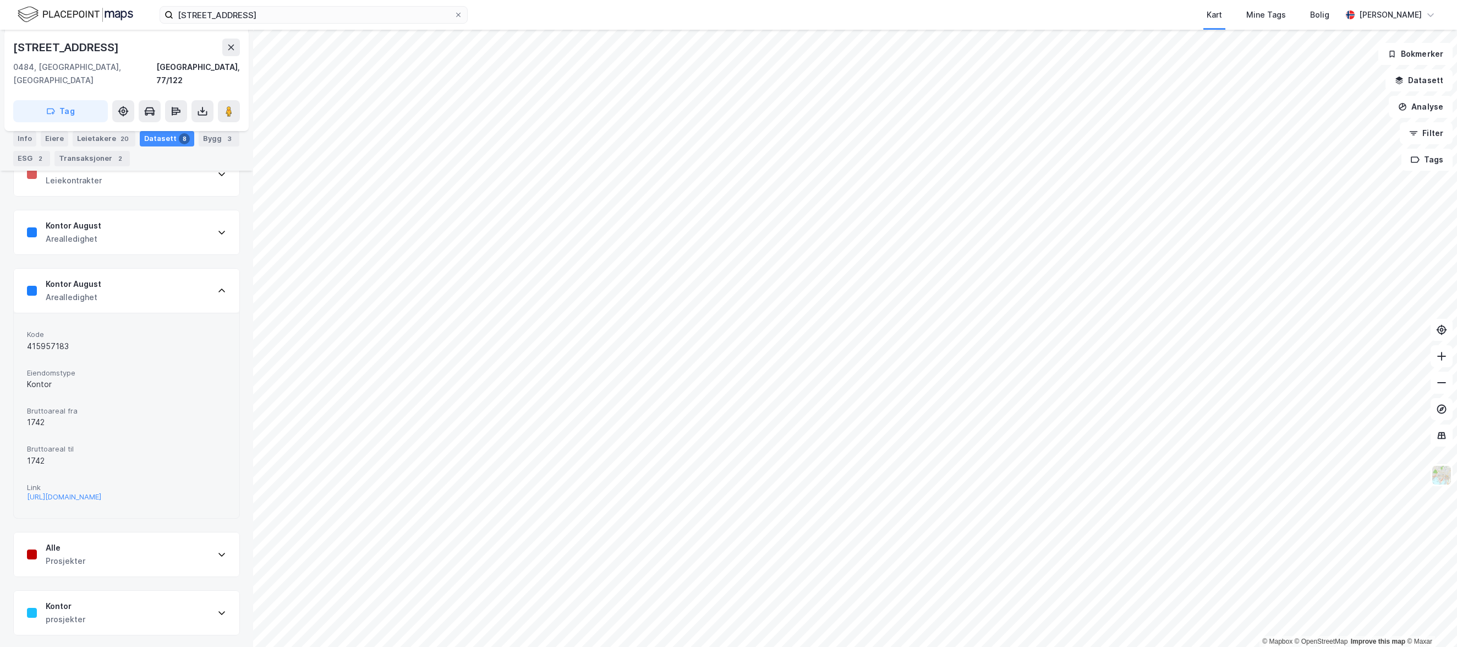 This screenshot has height=647, width=1457. I want to click on div: Alle, so click(65, 548).